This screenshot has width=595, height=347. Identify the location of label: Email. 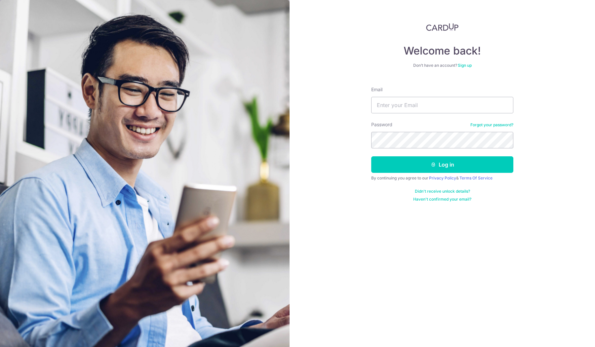
(377, 90).